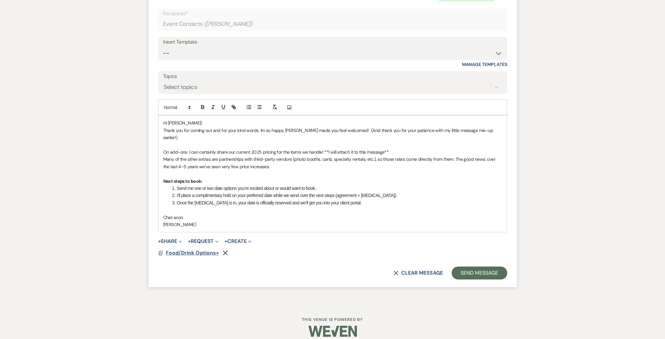  I want to click on p: Recipients*, so click(332, 14).